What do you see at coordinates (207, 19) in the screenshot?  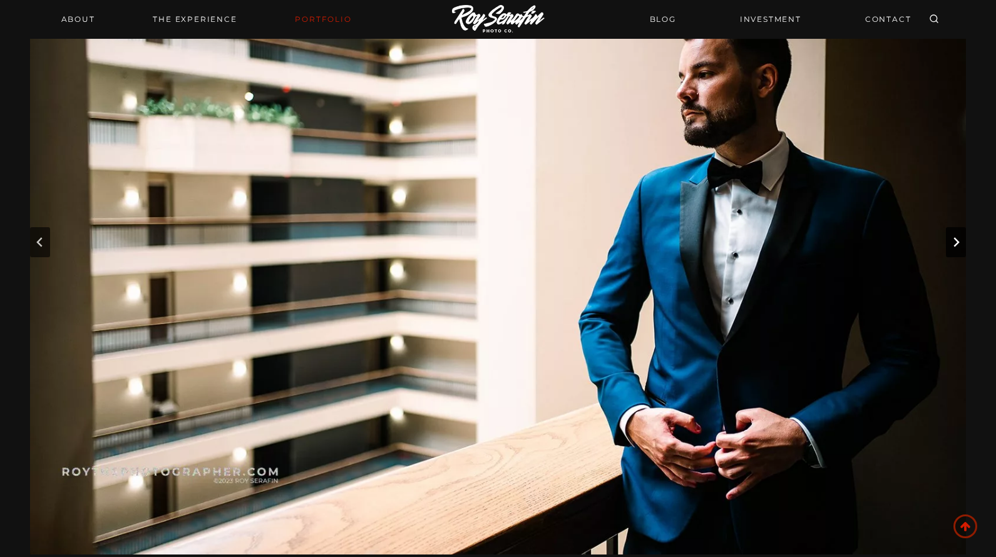 I see `nav: Primary Navigation` at bounding box center [207, 19].